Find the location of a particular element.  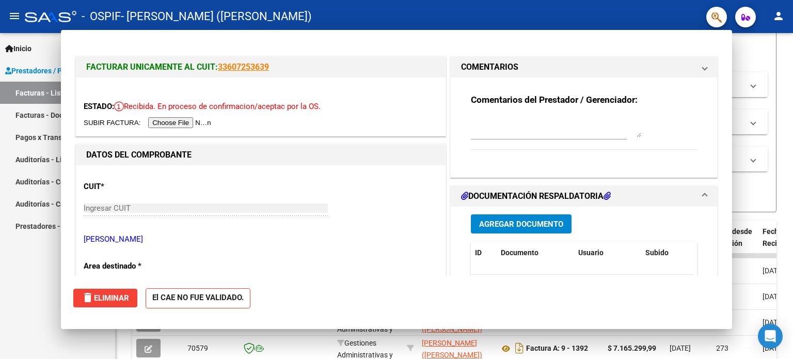

mat-icon: delete is located at coordinates (88, 297).